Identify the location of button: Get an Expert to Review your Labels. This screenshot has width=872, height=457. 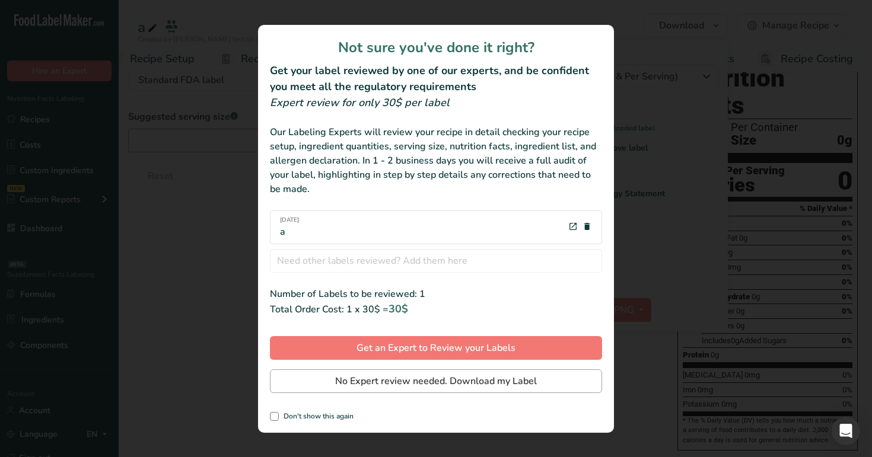
(436, 348).